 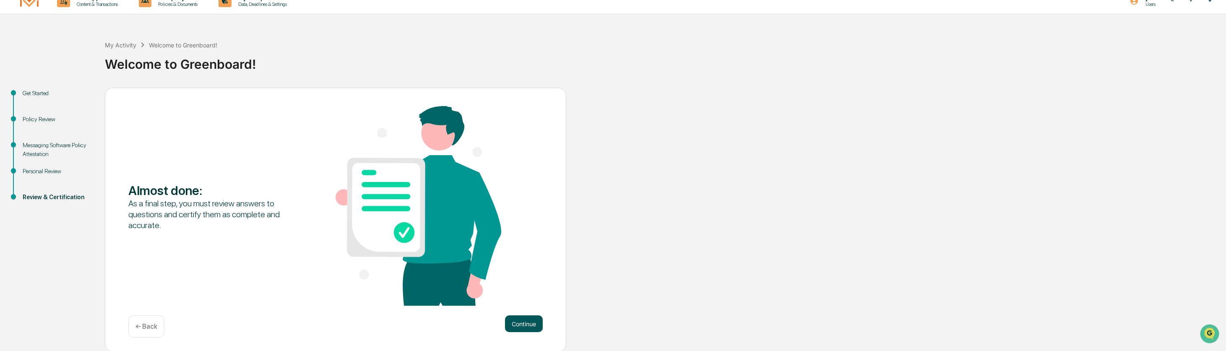 I want to click on span: Pylon, so click(x=92, y=145).